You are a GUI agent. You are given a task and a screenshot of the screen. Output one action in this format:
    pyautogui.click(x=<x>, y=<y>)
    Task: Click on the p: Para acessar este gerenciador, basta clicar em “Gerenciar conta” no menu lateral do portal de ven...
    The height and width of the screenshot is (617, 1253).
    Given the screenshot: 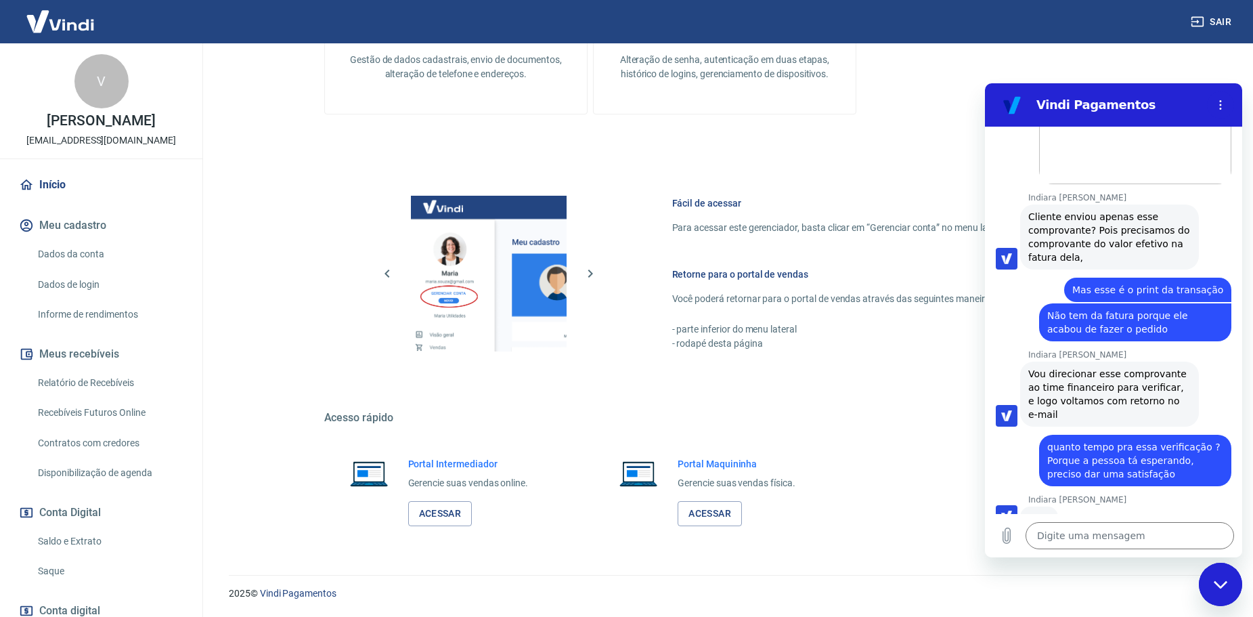 What is the action you would take?
    pyautogui.click(x=883, y=227)
    